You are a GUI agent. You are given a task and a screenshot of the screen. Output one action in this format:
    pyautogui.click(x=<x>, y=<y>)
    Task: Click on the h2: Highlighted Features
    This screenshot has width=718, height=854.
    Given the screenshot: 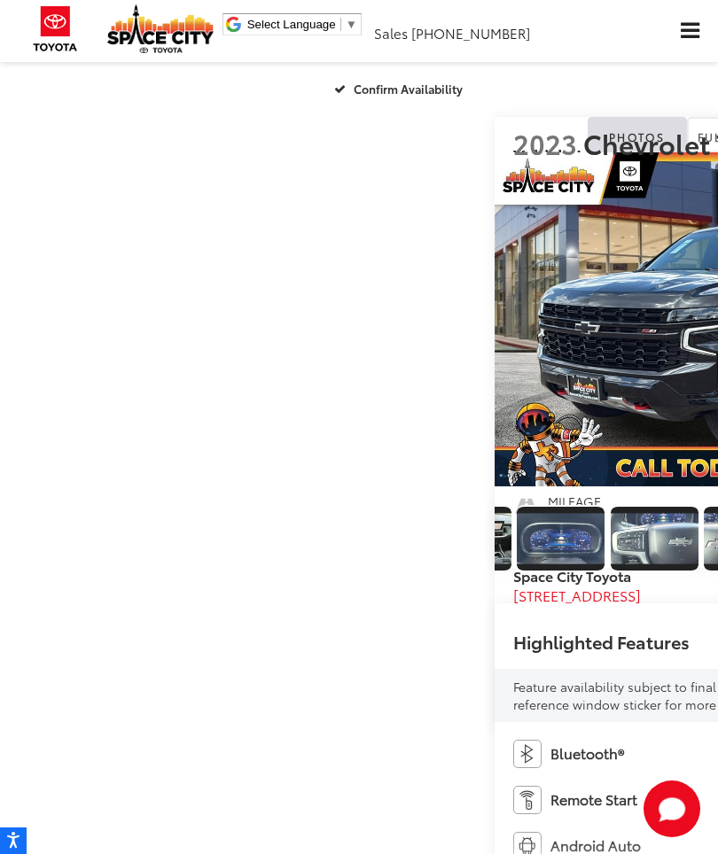 What is the action you would take?
    pyautogui.click(x=601, y=641)
    